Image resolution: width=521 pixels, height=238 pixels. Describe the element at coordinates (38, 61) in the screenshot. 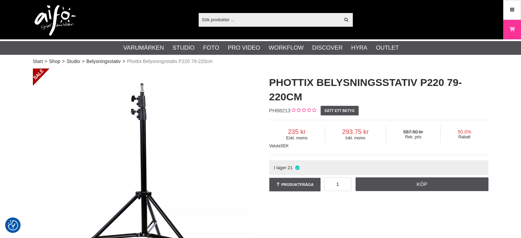

I see `a: Start` at that location.